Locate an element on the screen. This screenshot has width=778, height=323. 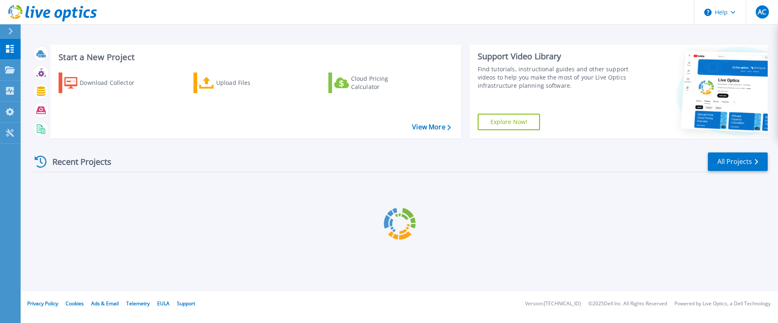
a: View More is located at coordinates (431, 127).